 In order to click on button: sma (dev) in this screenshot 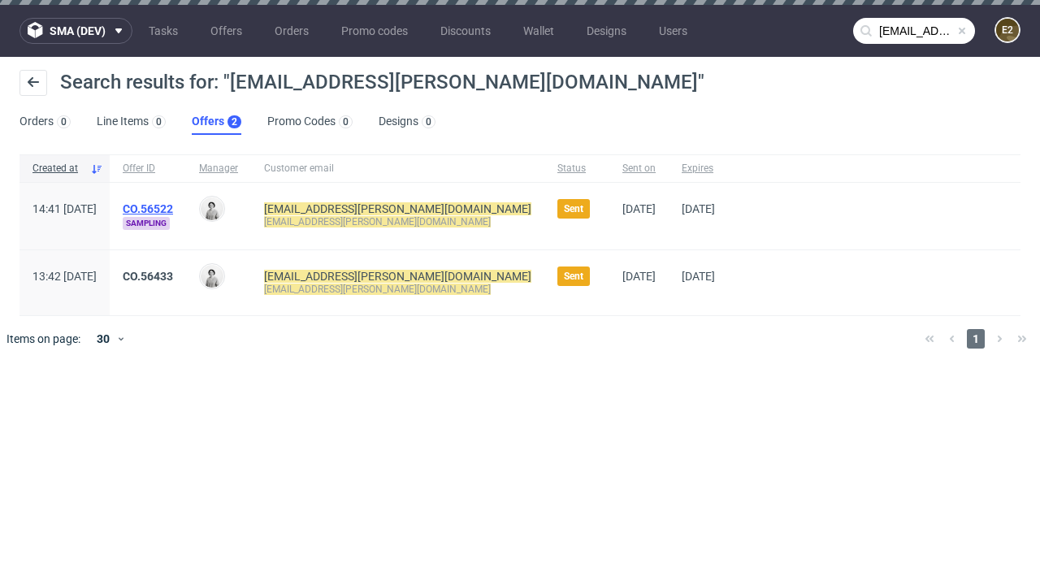, I will do `click(76, 31)`.